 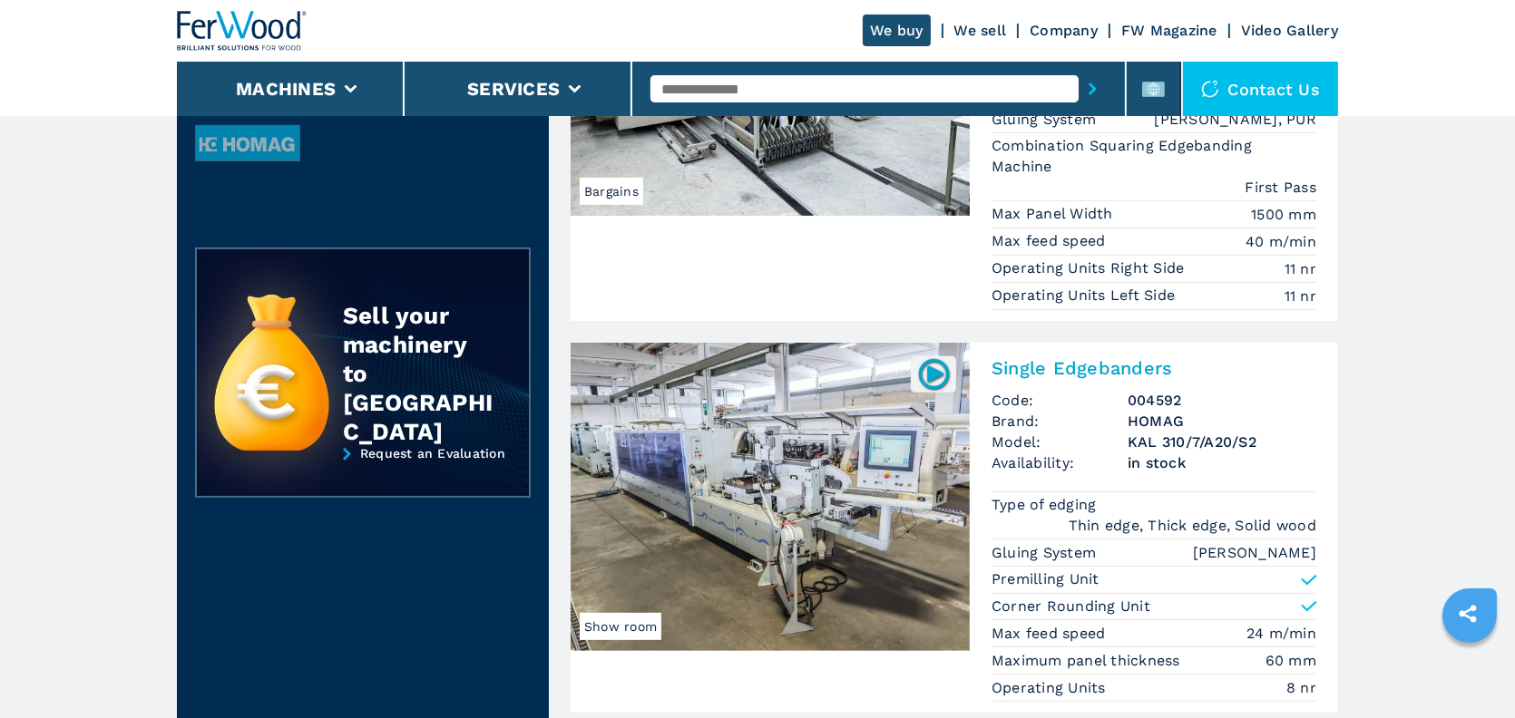 I want to click on p: Type of edging, so click(x=1046, y=505).